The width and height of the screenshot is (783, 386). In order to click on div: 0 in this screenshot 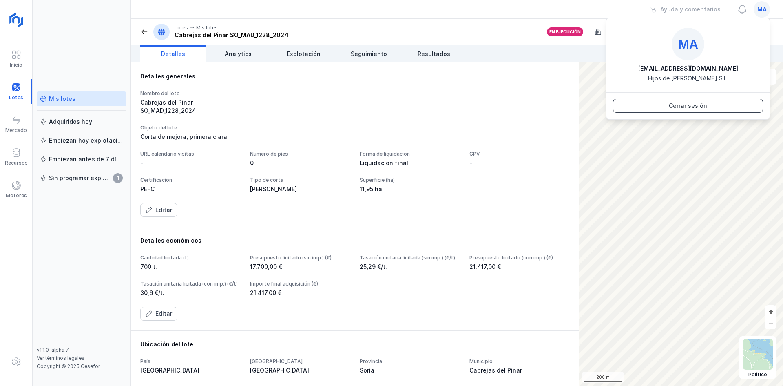, I will do `click(300, 163)`.